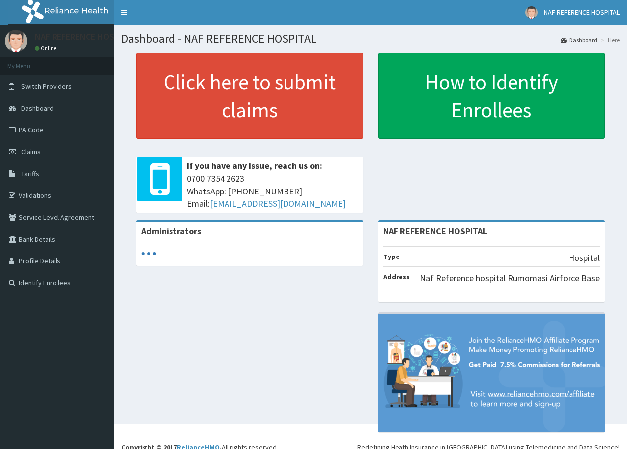  Describe the element at coordinates (31, 152) in the screenshot. I see `span: Claims` at that location.